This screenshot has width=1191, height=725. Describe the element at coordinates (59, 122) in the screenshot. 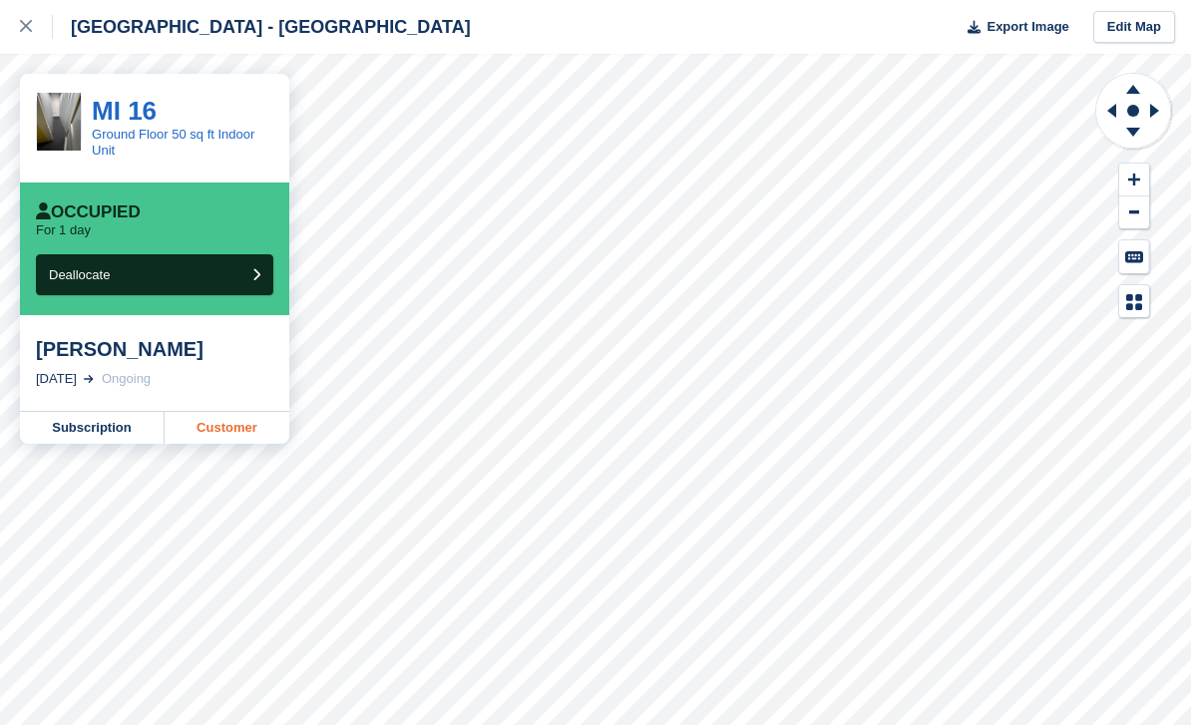

I see `img: IMG_3204.jpeg` at that location.